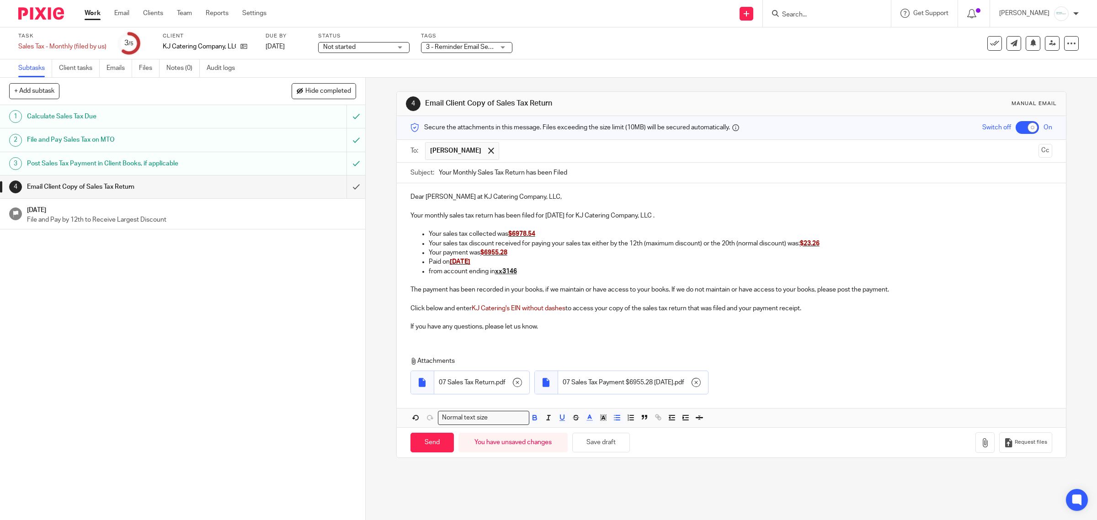 The height and width of the screenshot is (520, 1097). I want to click on small: /5, so click(131, 43).